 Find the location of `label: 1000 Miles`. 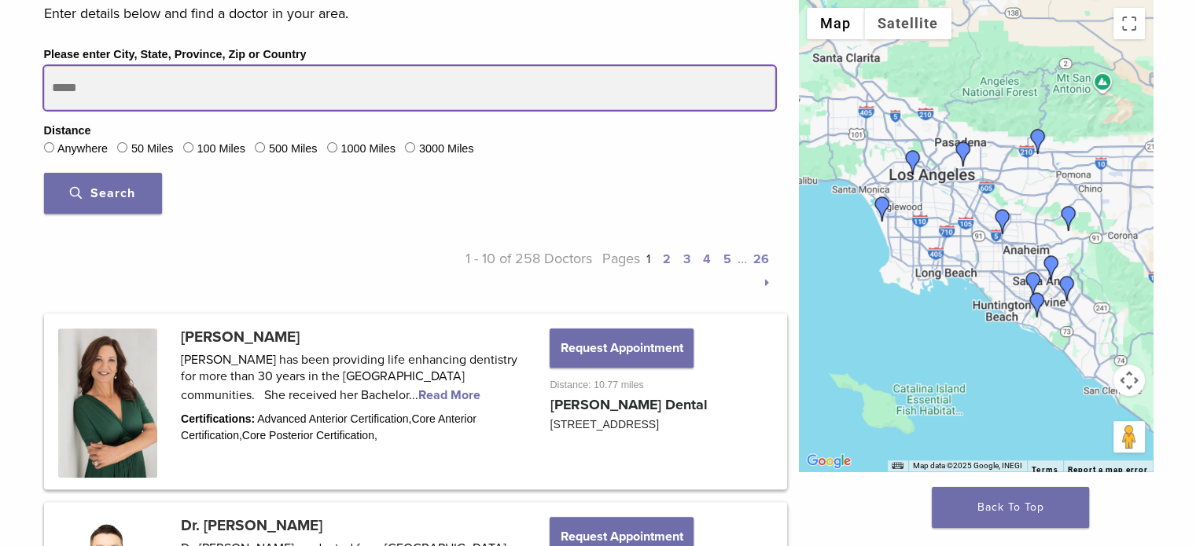

label: 1000 Miles is located at coordinates (368, 149).